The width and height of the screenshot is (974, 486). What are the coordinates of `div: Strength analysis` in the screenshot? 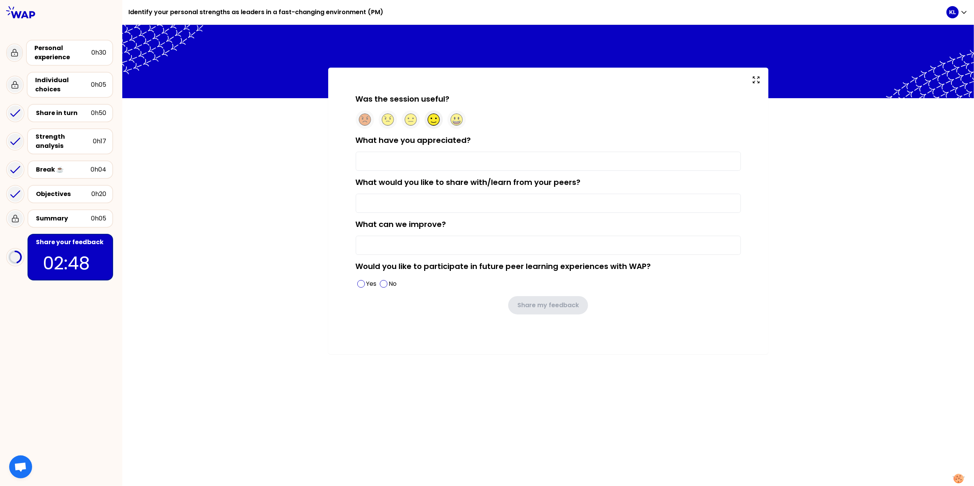 It's located at (64, 141).